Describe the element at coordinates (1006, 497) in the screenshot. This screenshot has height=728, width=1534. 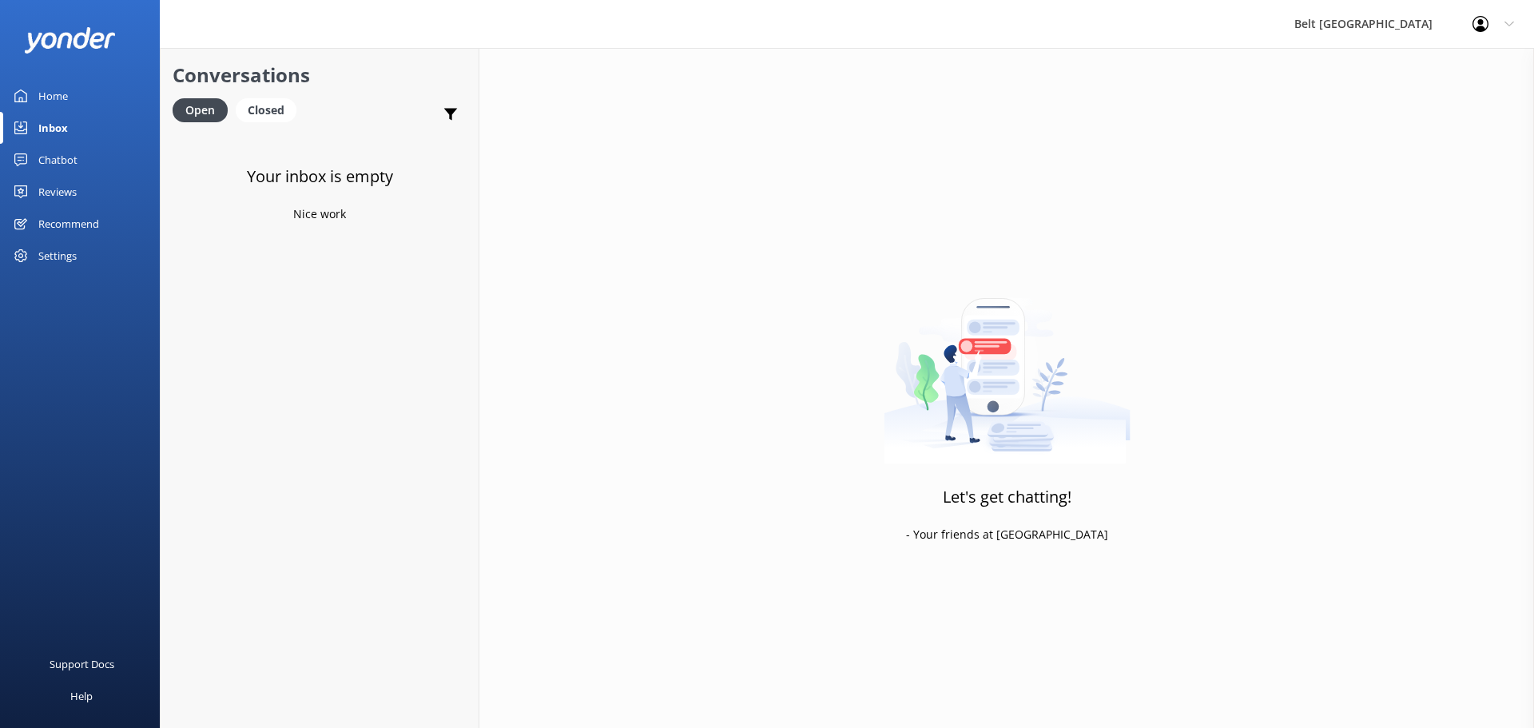
I see `h3: Let's get chatting!` at that location.